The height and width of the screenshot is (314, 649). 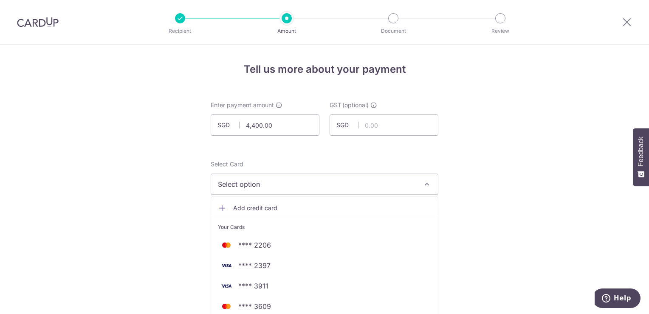 I want to click on span: Enter payment amount, so click(x=242, y=105).